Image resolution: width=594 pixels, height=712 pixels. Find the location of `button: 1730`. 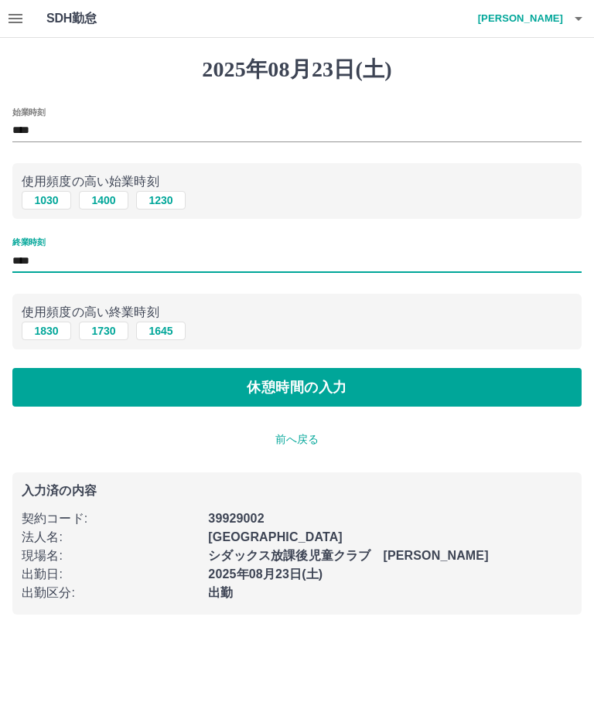

button: 1730 is located at coordinates (104, 331).